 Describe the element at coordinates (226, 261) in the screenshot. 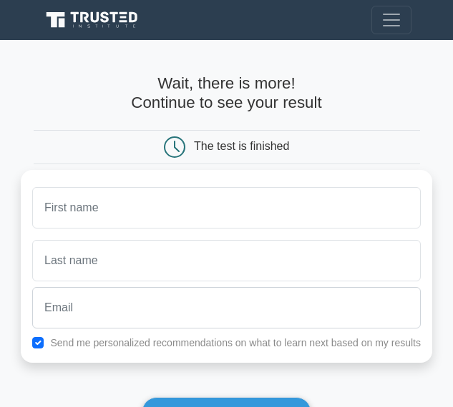

I see `input: Last name` at that location.